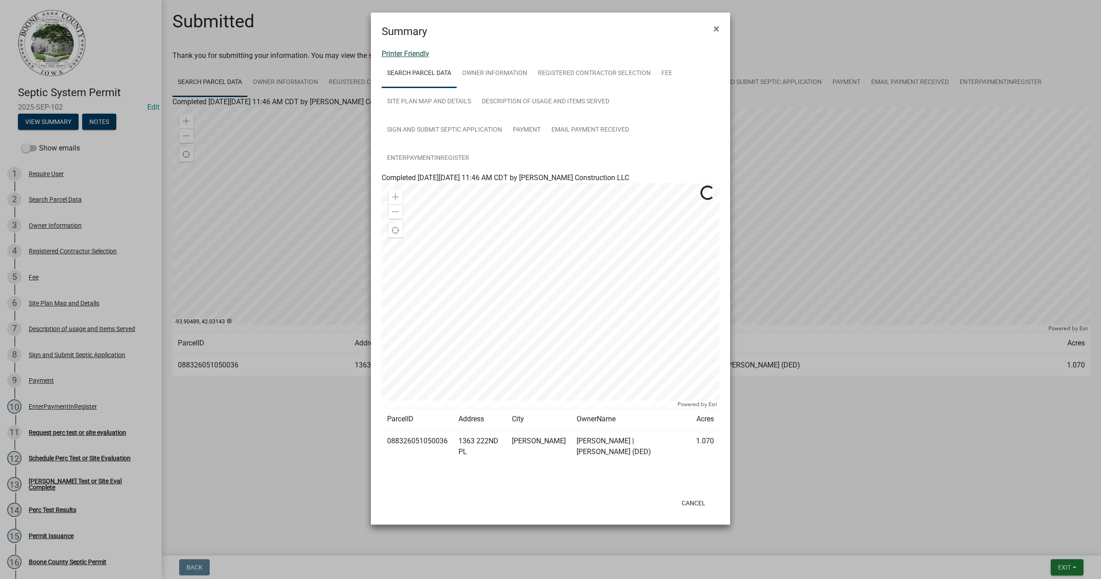 The image size is (1101, 579). What do you see at coordinates (545, 102) in the screenshot?
I see `a: Description of usage and Items Served` at bounding box center [545, 102].